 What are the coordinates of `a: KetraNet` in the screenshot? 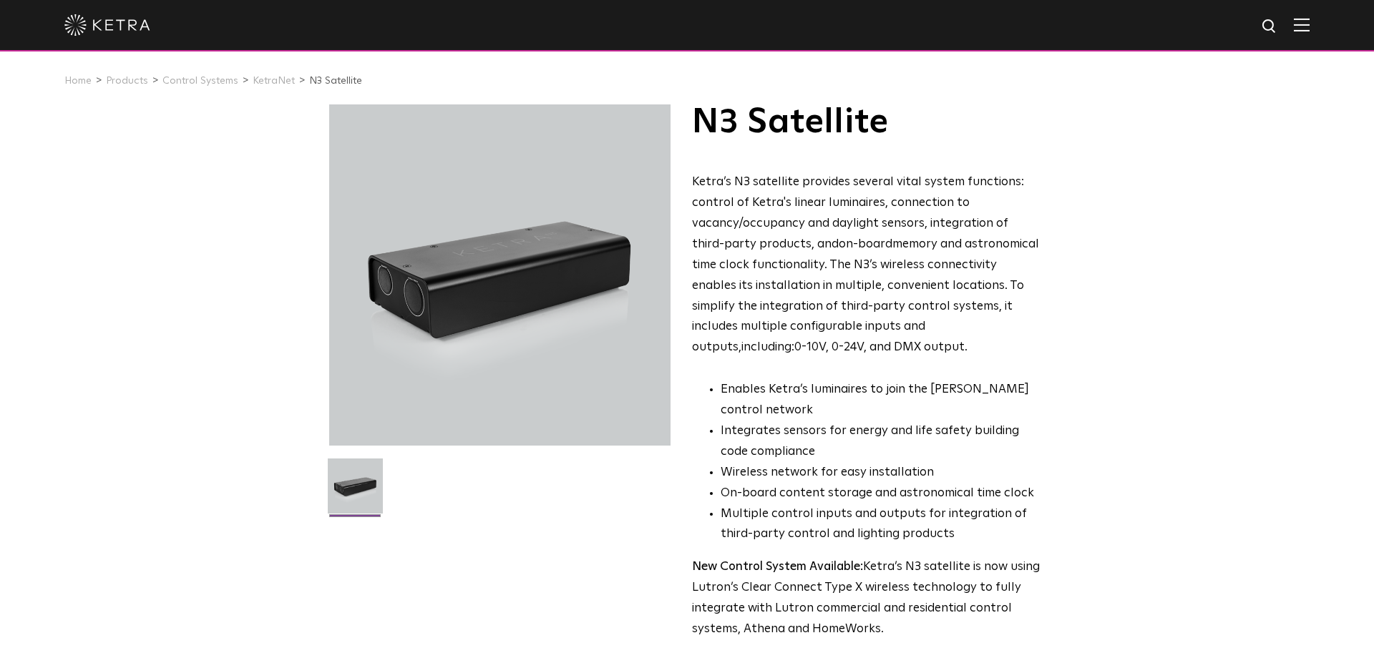 It's located at (273, 81).